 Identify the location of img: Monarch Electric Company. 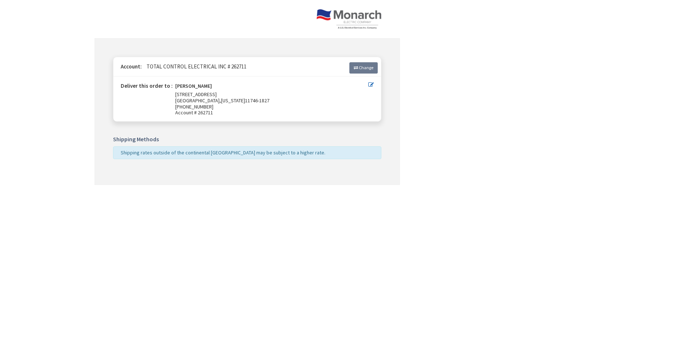
(349, 19).